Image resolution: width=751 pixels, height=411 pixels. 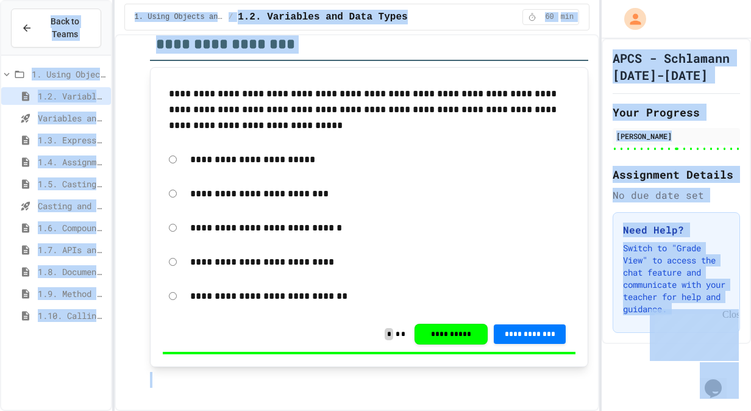 I want to click on span: Casting and Ranges of variables - Quiz, so click(x=72, y=206).